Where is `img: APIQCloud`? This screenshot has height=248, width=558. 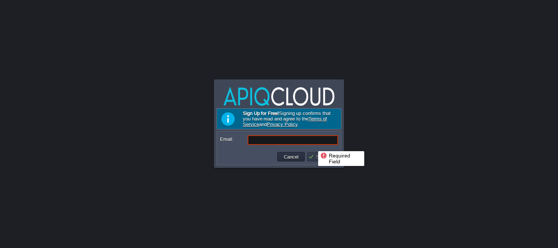 img: APIQCloud is located at coordinates (279, 96).